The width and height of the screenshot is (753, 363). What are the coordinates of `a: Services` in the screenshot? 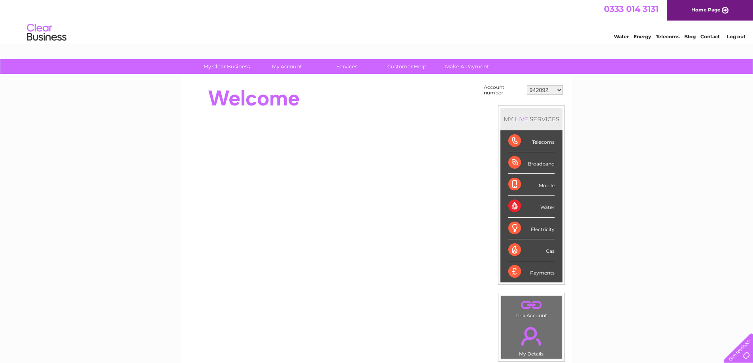 It's located at (346, 66).